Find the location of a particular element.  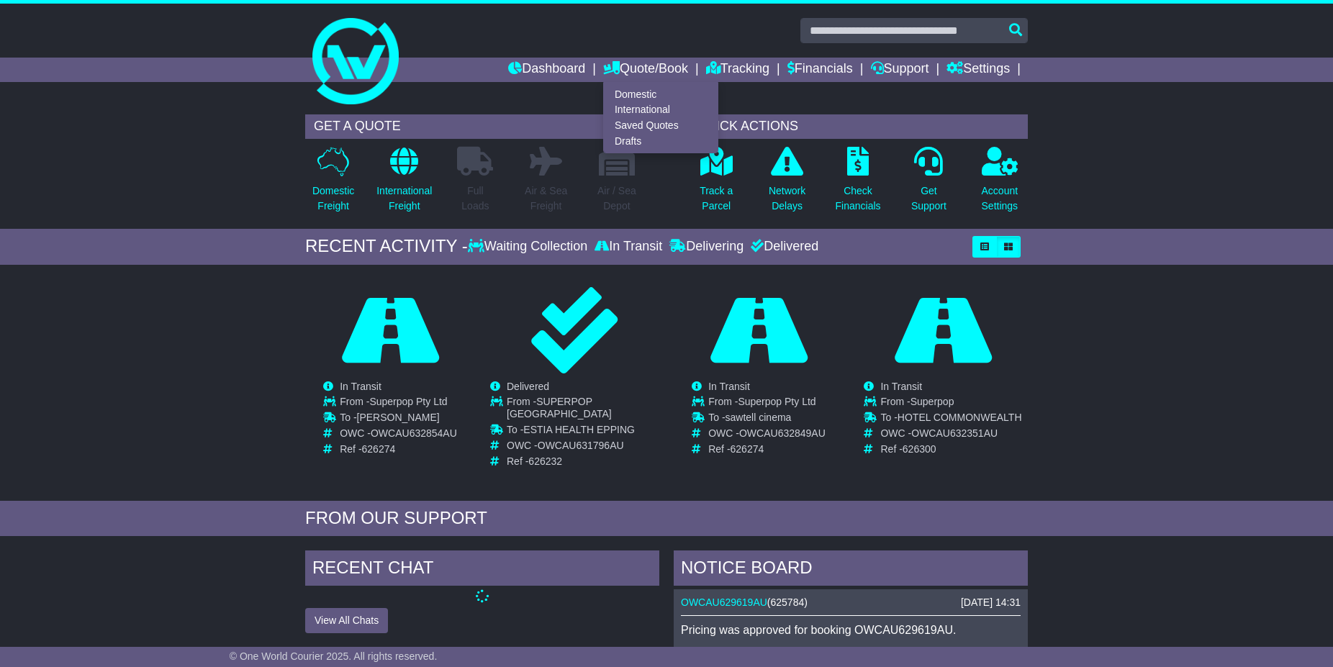

div: FROM OUR SUPPORT is located at coordinates (667, 518).